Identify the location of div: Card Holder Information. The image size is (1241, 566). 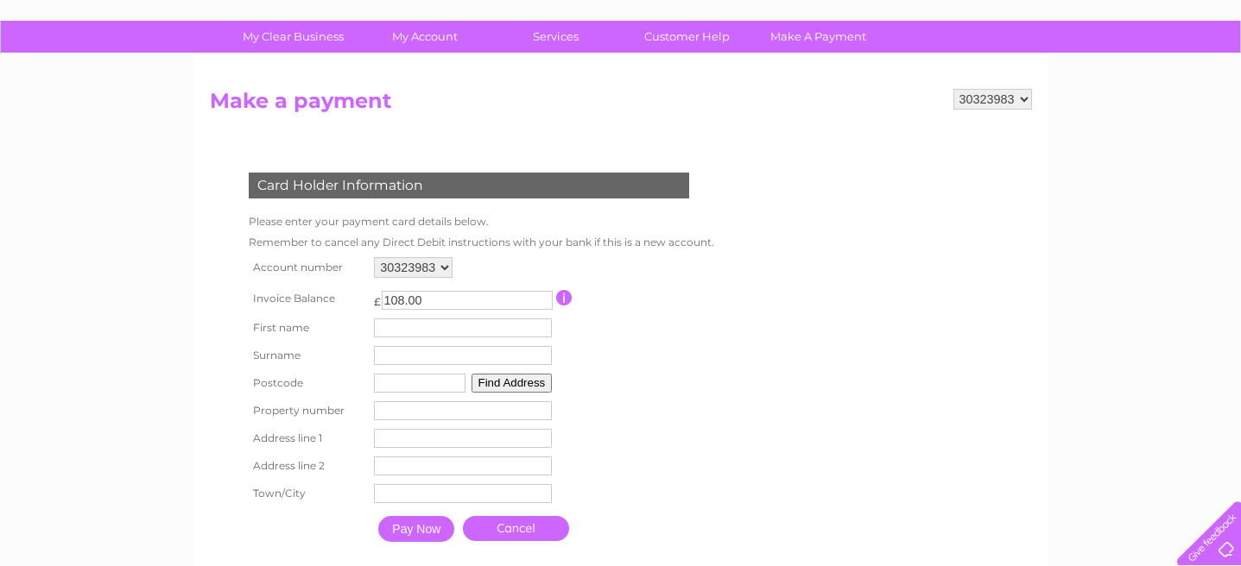
(469, 186).